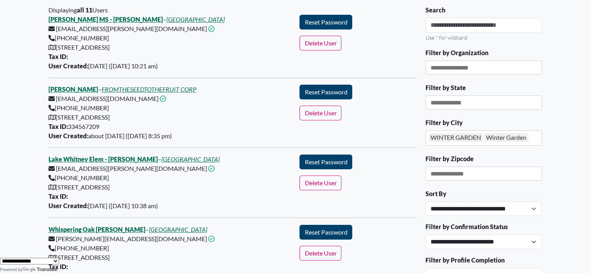  Describe the element at coordinates (457, 53) in the screenshot. I see `label: Filter by Organization` at that location.